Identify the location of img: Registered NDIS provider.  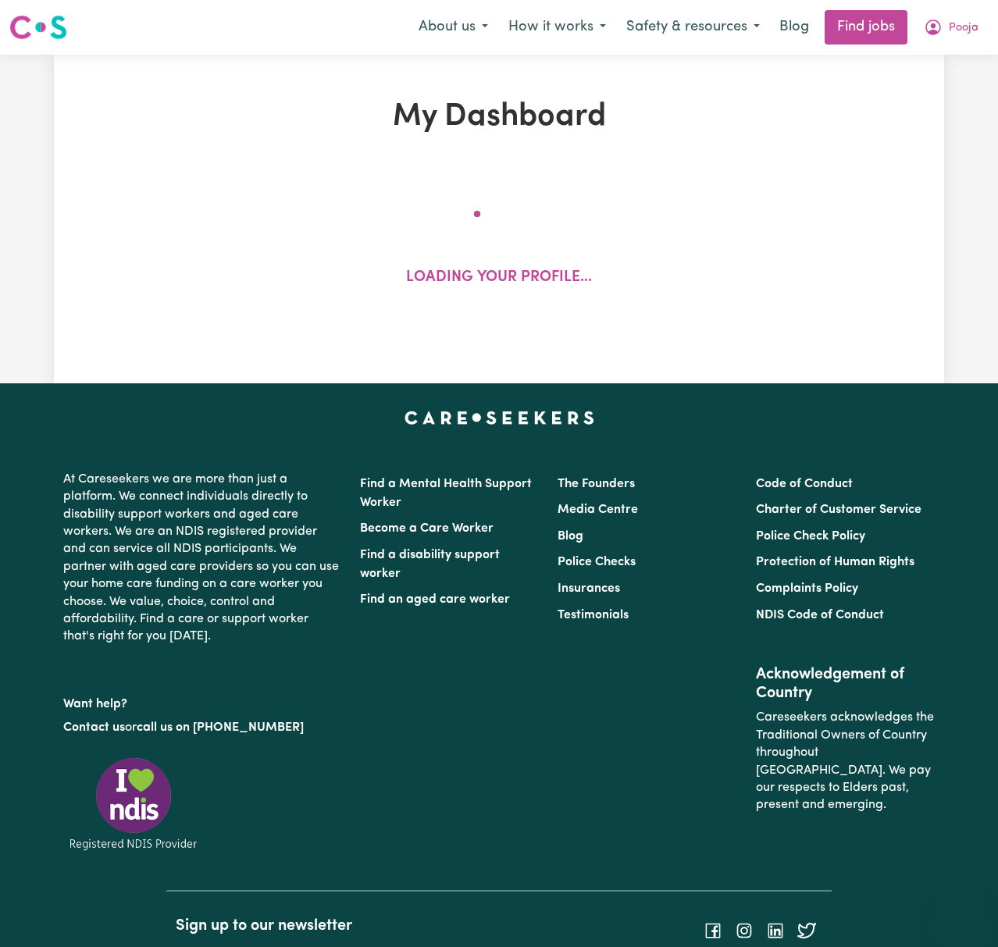
(134, 803).